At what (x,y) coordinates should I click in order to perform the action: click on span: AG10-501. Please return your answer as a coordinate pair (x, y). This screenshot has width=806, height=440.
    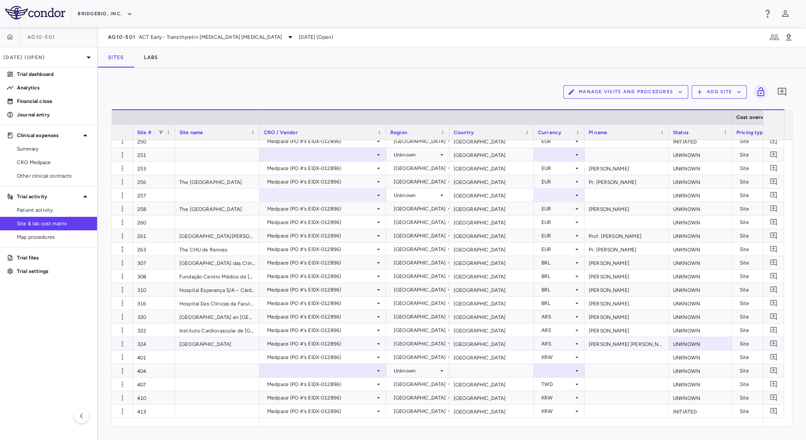
    Looking at the image, I should click on (41, 37).